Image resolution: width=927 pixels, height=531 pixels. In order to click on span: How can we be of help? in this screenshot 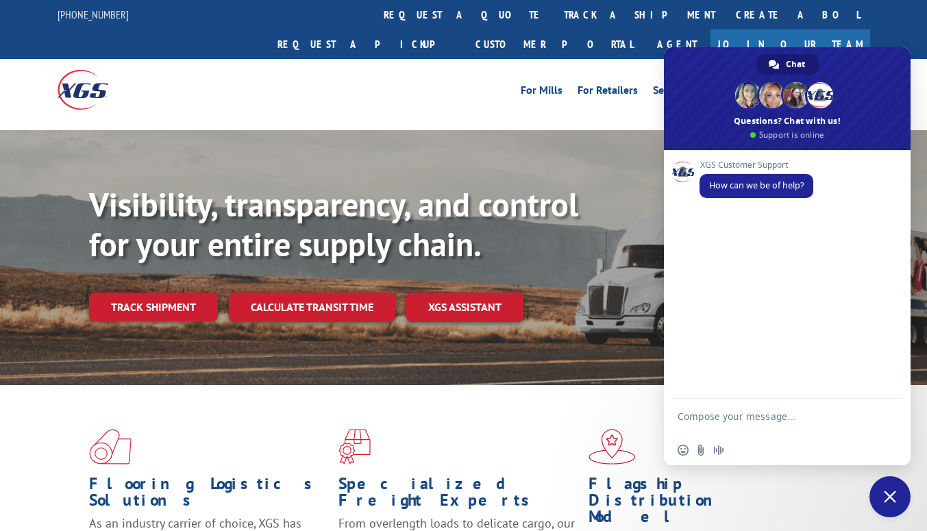, I will do `click(756, 185)`.